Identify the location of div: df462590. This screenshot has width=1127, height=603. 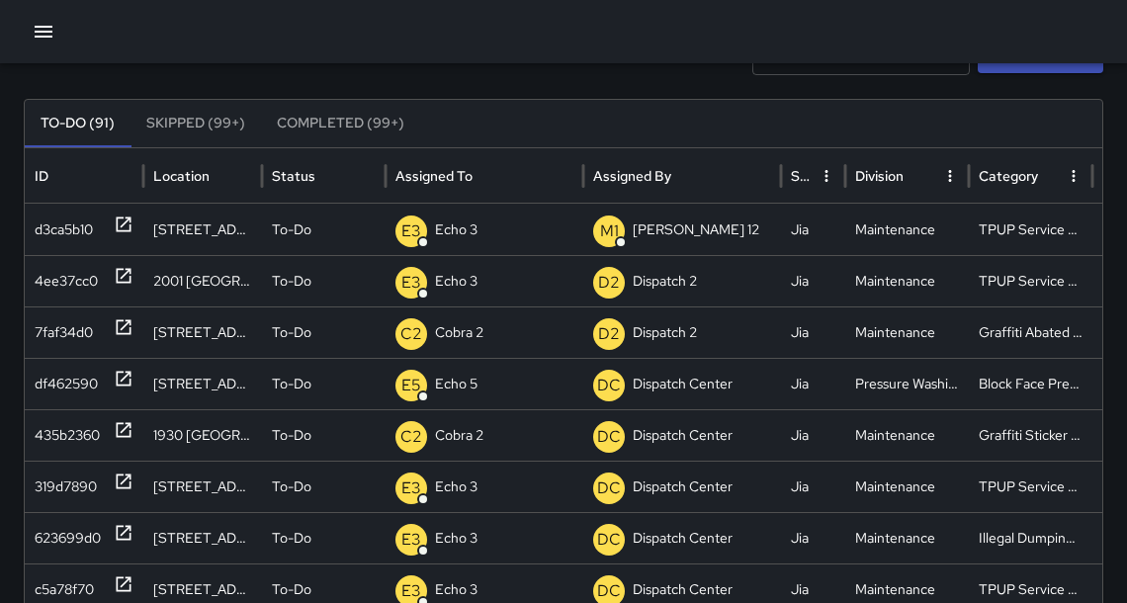
(66, 383).